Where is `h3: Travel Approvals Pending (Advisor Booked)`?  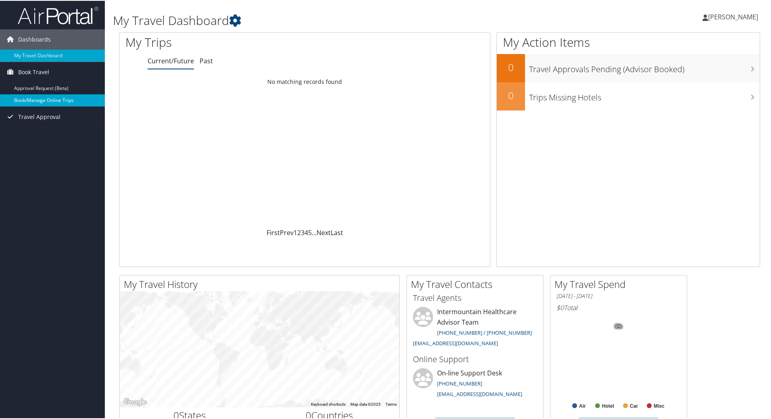 h3: Travel Approvals Pending (Advisor Booked) is located at coordinates (644, 67).